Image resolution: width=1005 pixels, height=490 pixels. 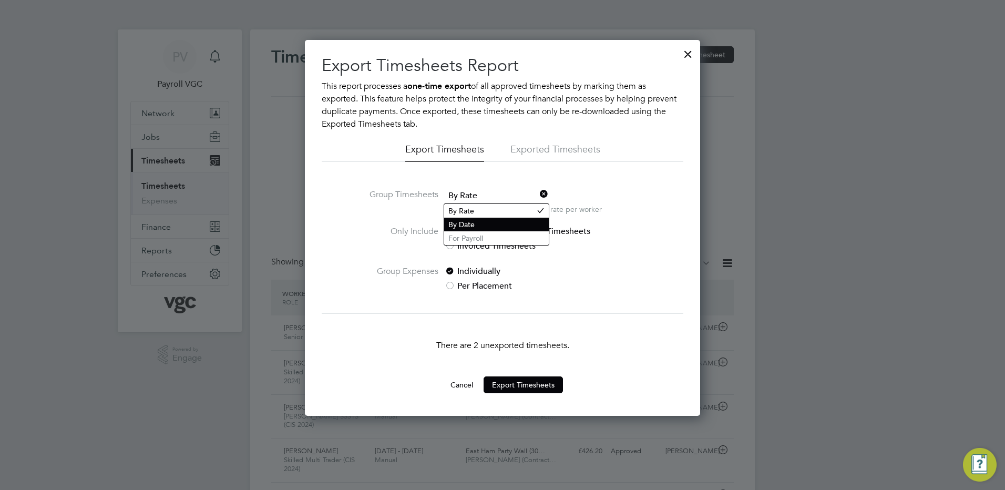 I want to click on p: There are 2 unexported timesheets., so click(x=502, y=345).